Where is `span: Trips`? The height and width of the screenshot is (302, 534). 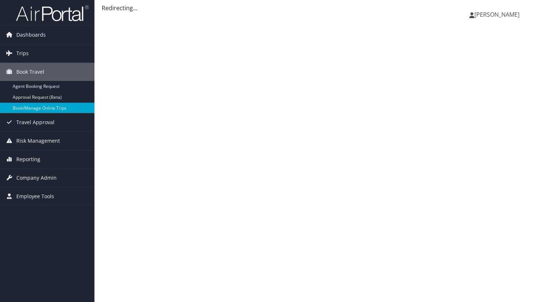
span: Trips is located at coordinates (23, 53).